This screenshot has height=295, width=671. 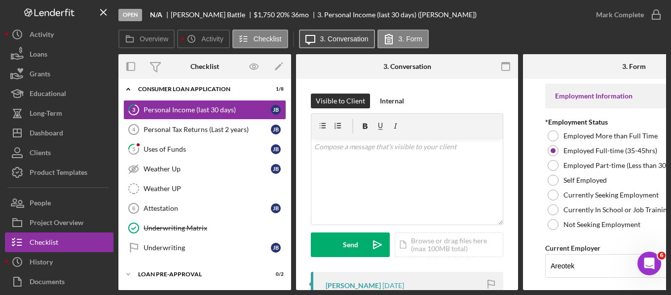 What do you see at coordinates (134, 209) in the screenshot?
I see `tspan: 6` at bounding box center [134, 209].